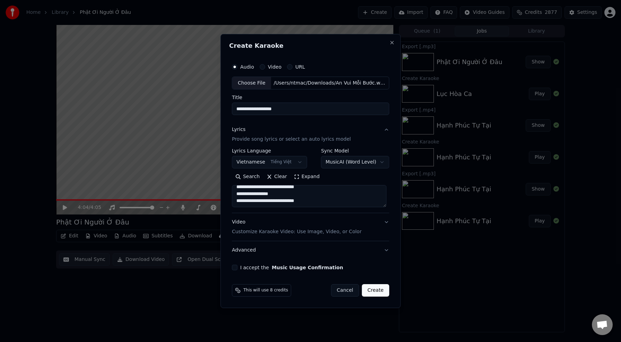 The width and height of the screenshot is (621, 342). Describe the element at coordinates (310, 227) in the screenshot. I see `button: VideoCustomize Karaoke Video: Use Image, Video, or Color` at that location.